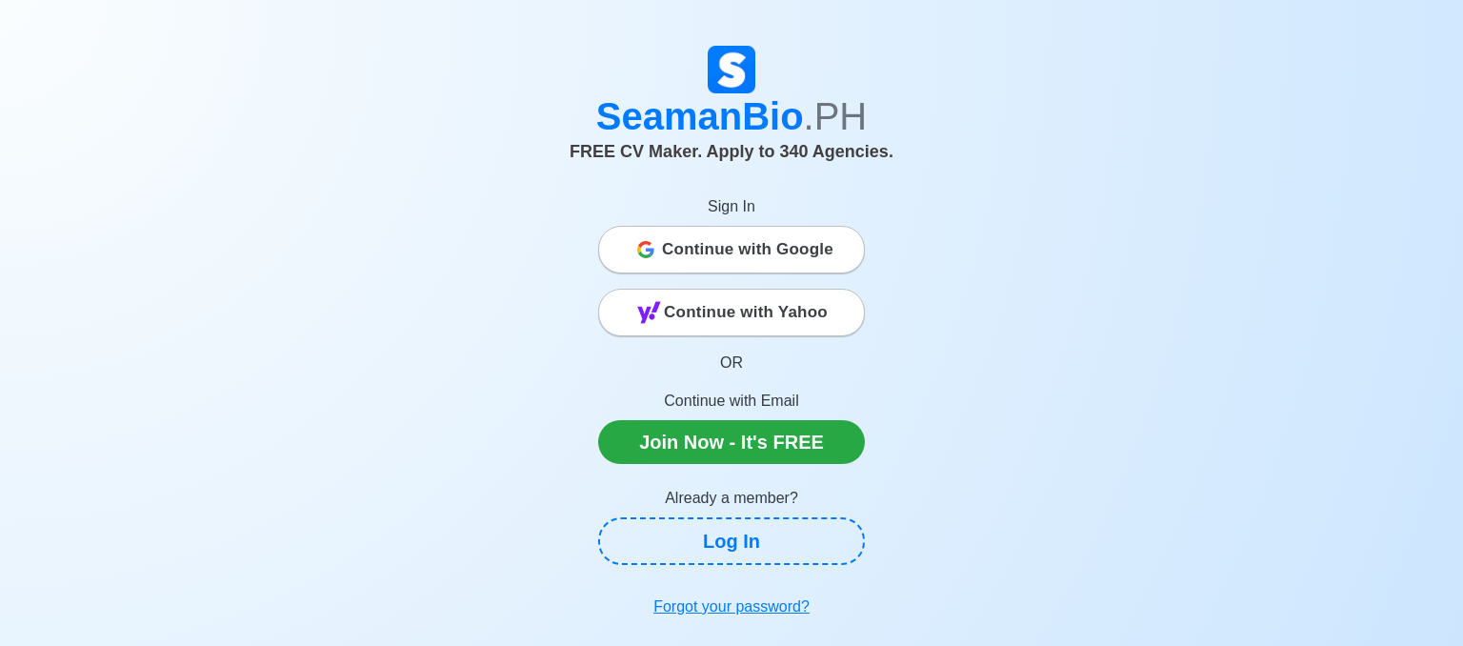 The height and width of the screenshot is (646, 1463). I want to click on p: Sign In, so click(731, 207).